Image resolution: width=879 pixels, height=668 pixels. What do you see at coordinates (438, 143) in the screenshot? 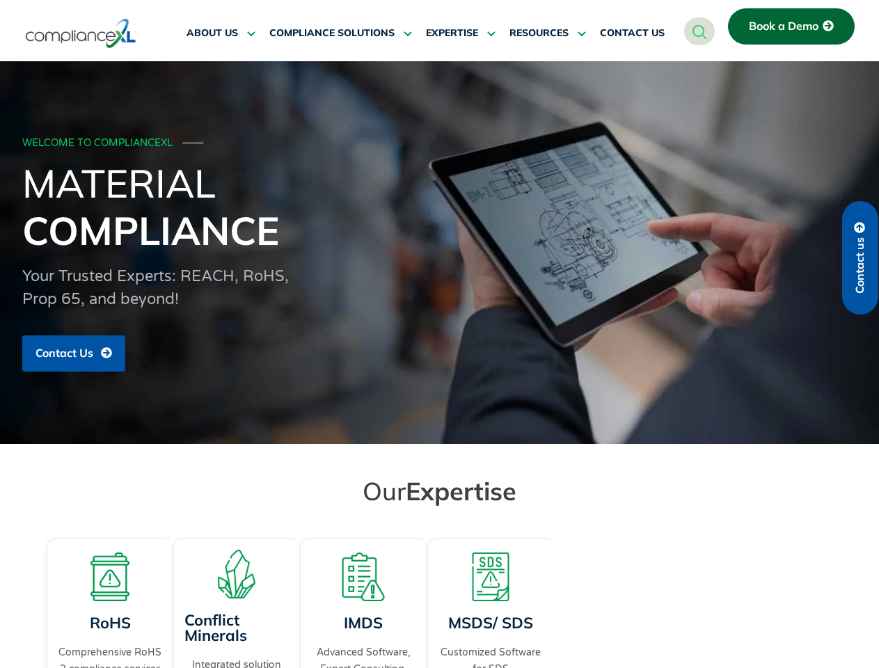
I see `div: WELCOME TO COMPLIANCEXL` at bounding box center [438, 143].